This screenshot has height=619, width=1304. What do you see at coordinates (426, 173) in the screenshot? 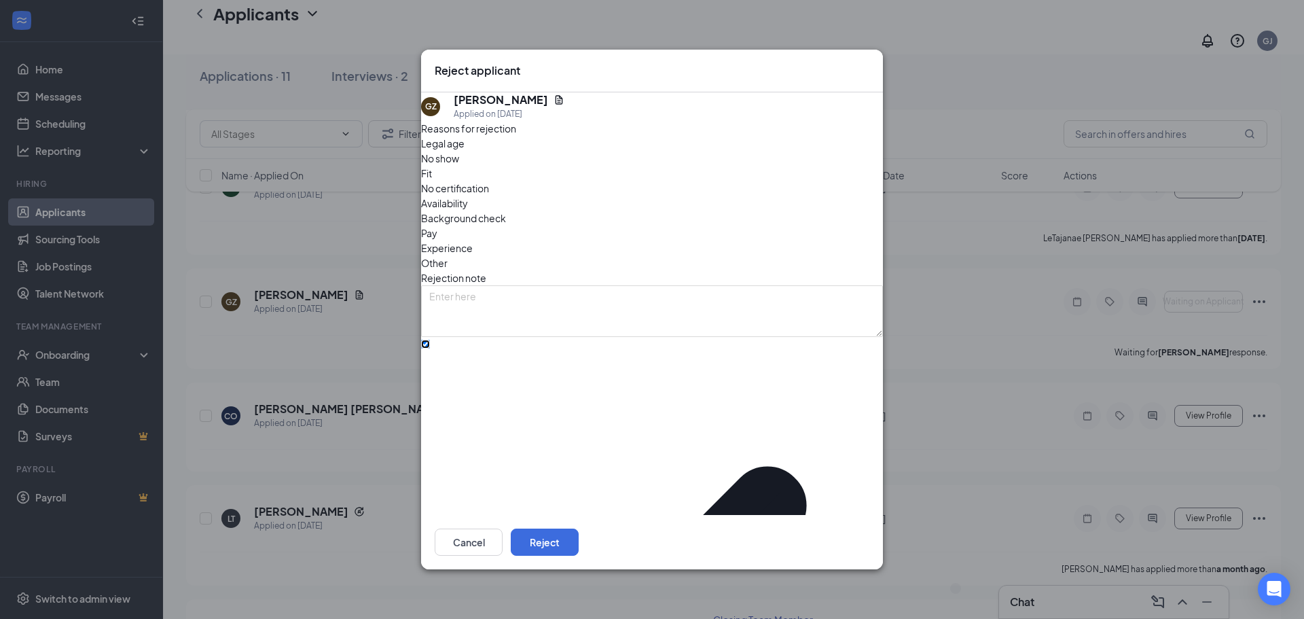
I see `span: Fit` at bounding box center [426, 173].